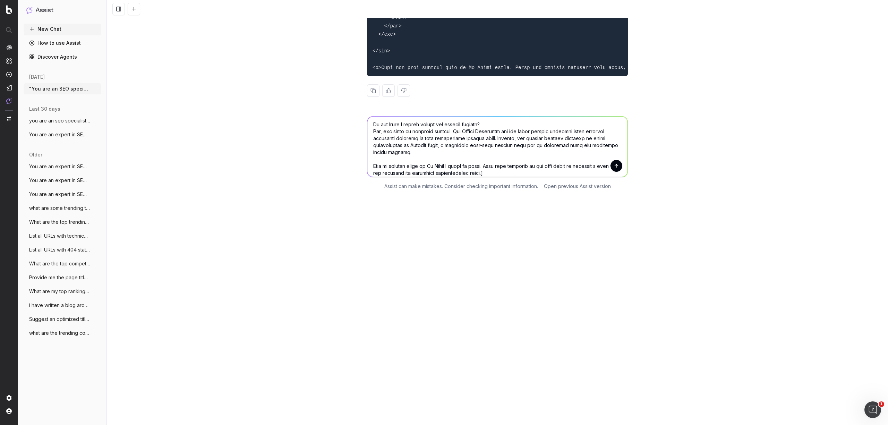  What do you see at coordinates (60, 305) in the screenshot?
I see `span: i have written a blog around what to wea` at bounding box center [60, 305].